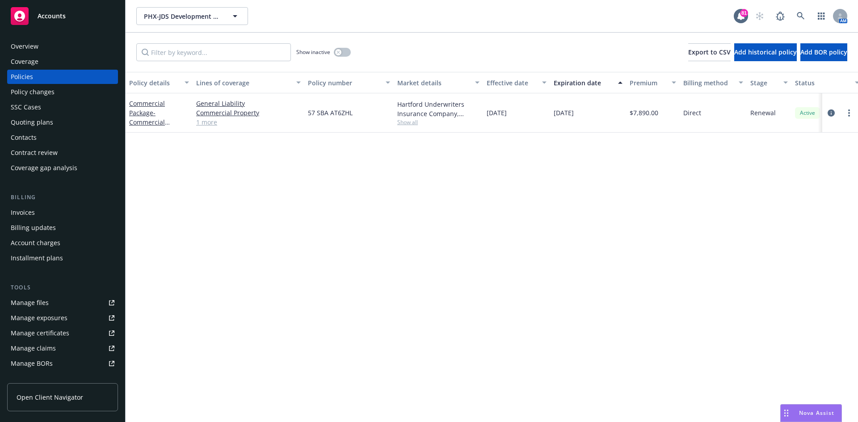  Describe the element at coordinates (63, 303) in the screenshot. I see `a: Manage files` at that location.